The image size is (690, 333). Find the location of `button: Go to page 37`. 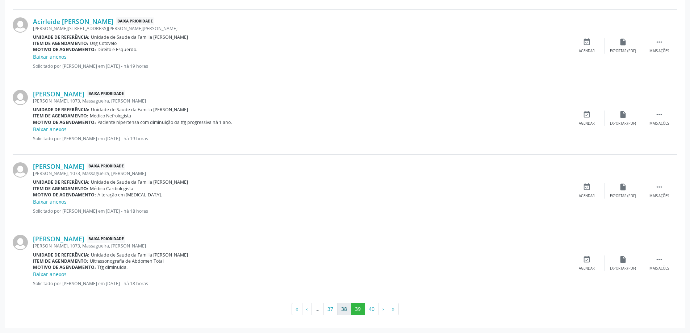

button: Go to page 37 is located at coordinates (330, 309).